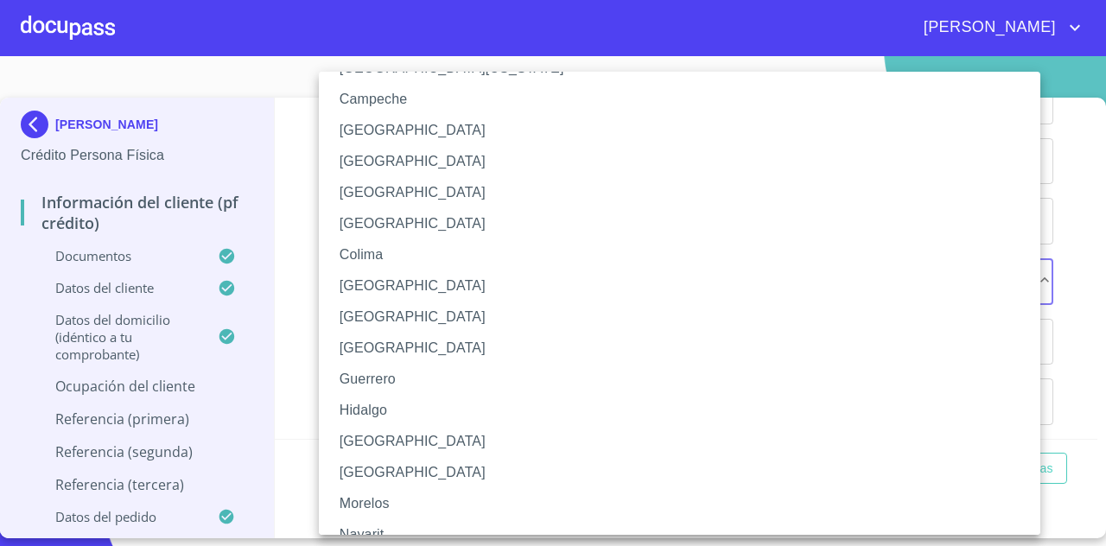 Image resolution: width=1106 pixels, height=546 pixels. Describe the element at coordinates (686, 379) in the screenshot. I see `li: Guerrero` at that location.